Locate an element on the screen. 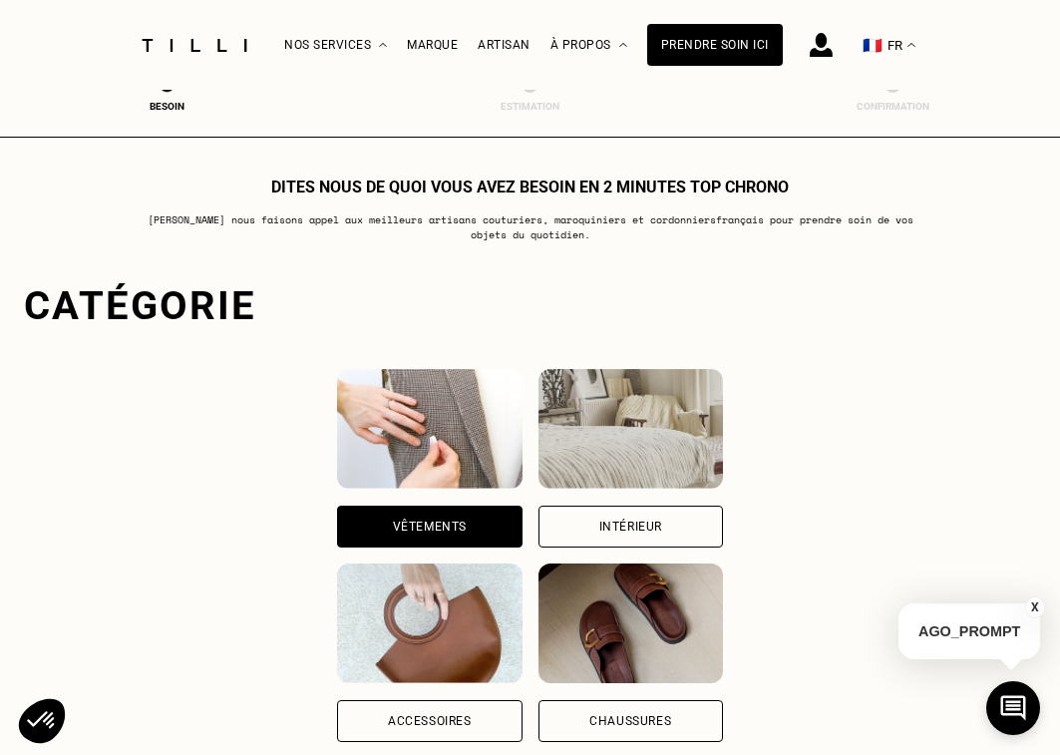 The width and height of the screenshot is (1060, 755). div: Besoin is located at coordinates (168, 106).